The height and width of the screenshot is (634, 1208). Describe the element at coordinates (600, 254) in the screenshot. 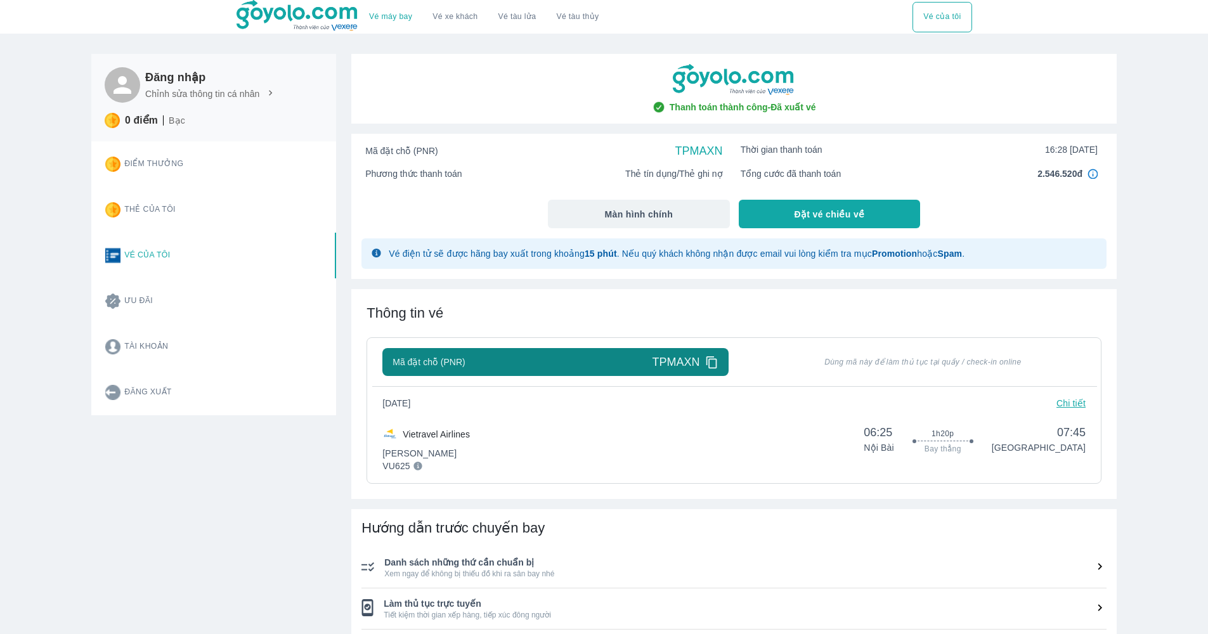

I see `strong: 15 phút` at that location.